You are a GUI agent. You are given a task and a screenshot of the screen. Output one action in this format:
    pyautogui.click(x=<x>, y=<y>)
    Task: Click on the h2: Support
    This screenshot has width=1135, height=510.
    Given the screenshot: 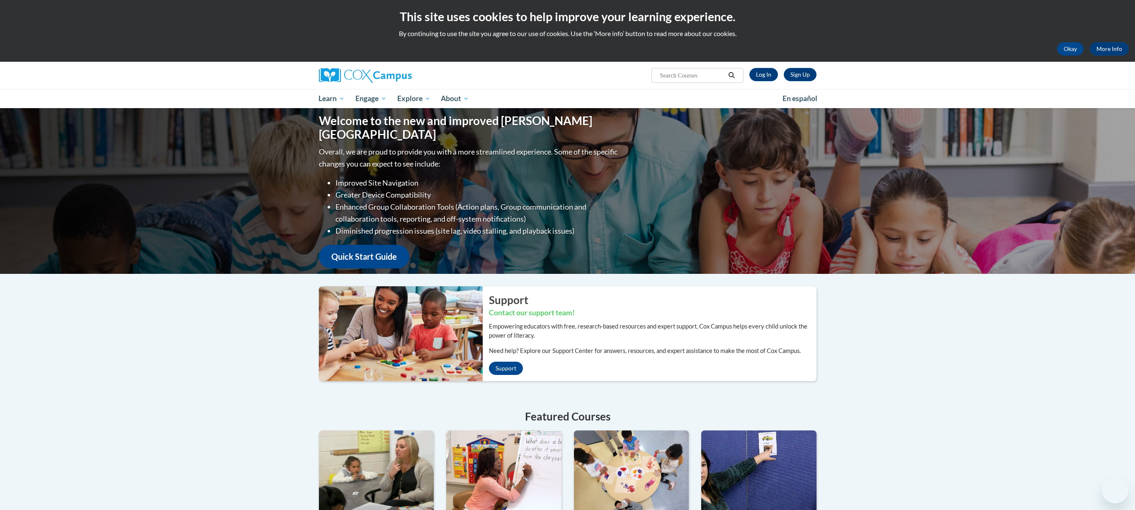 What is the action you would take?
    pyautogui.click(x=653, y=300)
    